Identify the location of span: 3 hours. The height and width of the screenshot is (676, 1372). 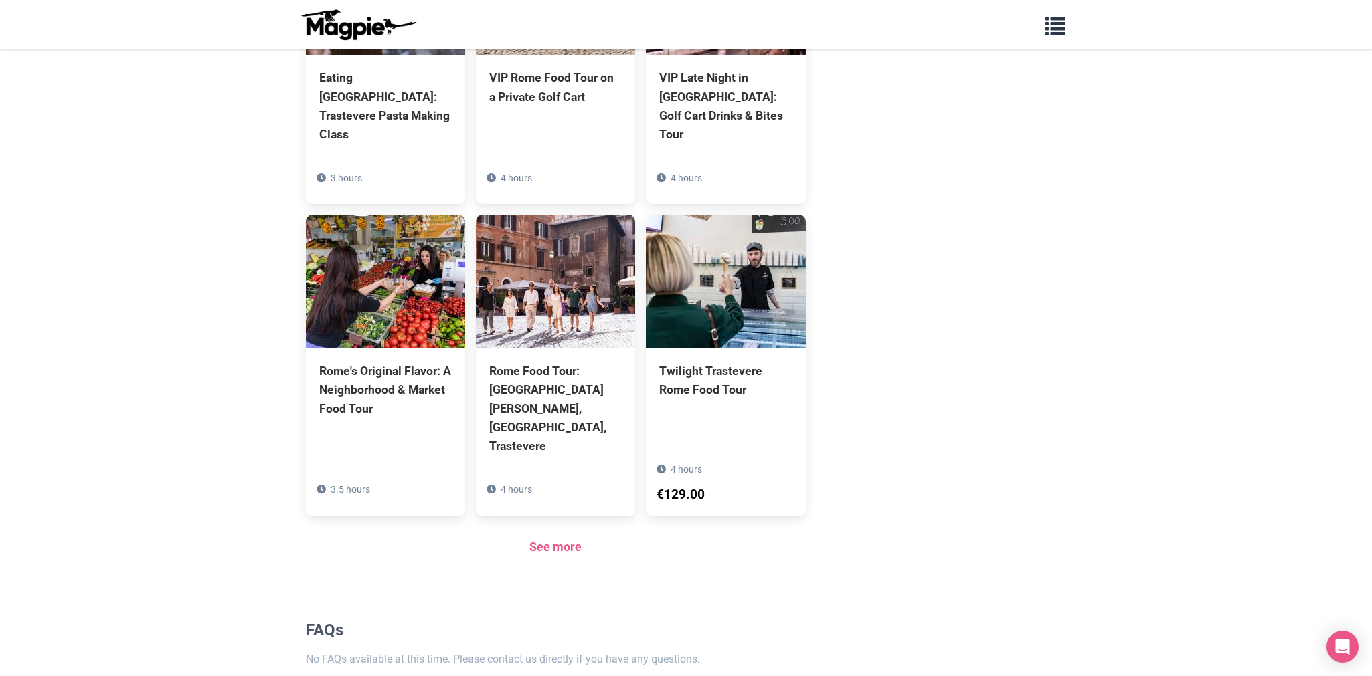
(346, 178).